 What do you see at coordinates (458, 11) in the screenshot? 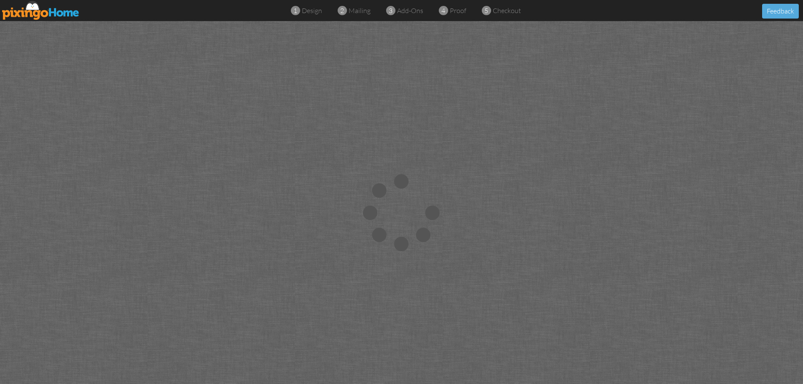
I see `span: proof` at bounding box center [458, 11].